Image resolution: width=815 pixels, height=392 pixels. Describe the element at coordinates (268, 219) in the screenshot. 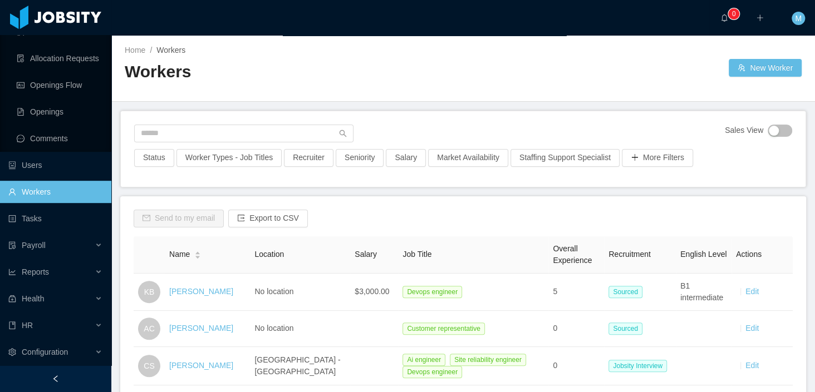

I see `button: icon: exportExport to CSV` at that location.